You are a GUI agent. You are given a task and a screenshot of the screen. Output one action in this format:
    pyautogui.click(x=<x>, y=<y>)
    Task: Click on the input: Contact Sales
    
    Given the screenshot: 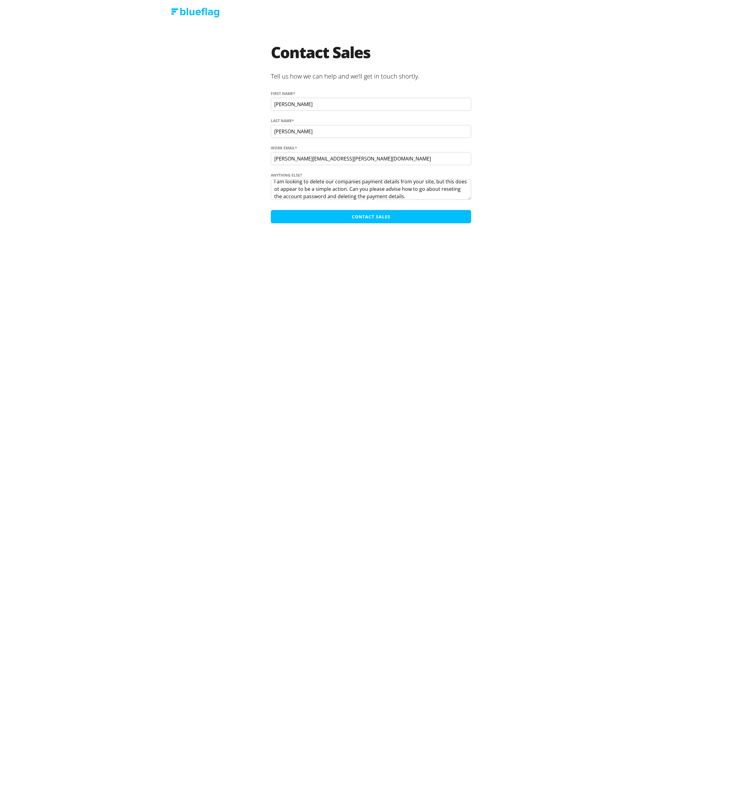 What is the action you would take?
    pyautogui.click(x=371, y=216)
    